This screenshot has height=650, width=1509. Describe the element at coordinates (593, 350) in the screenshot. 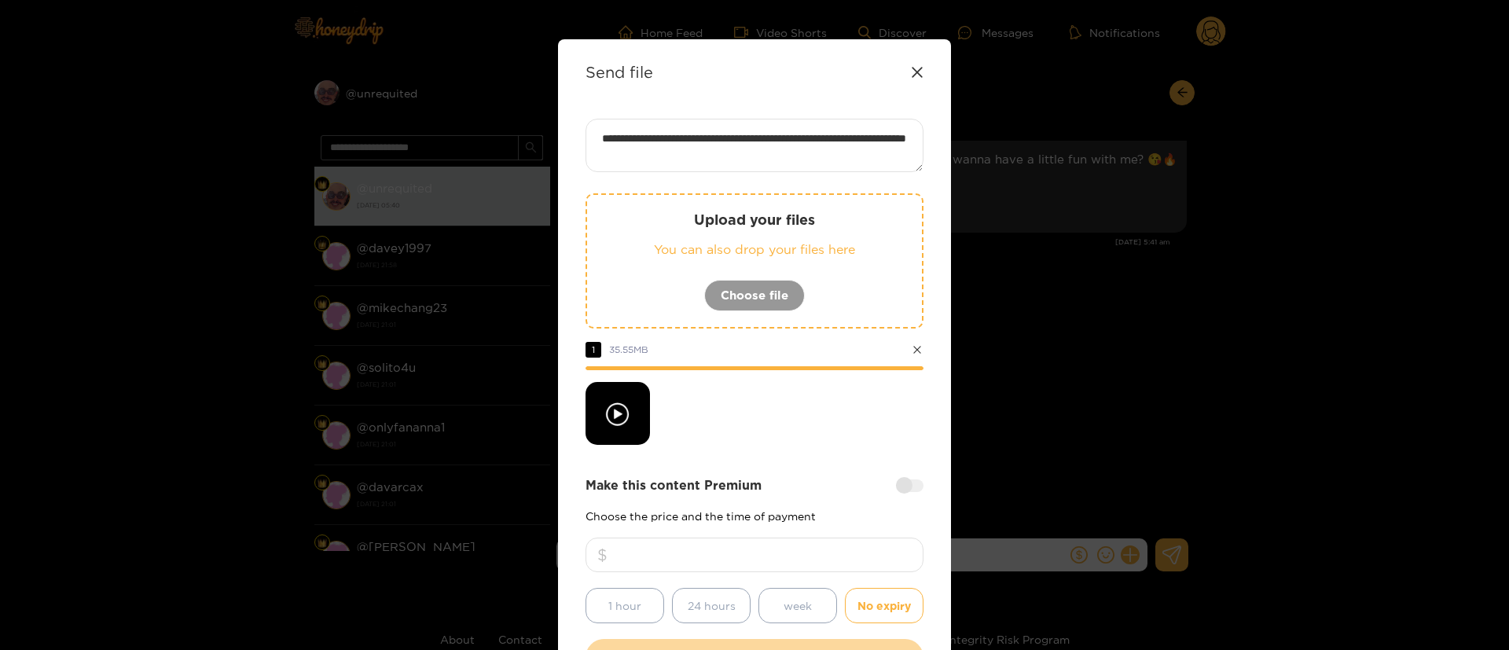

I see `span: 1` at that location.